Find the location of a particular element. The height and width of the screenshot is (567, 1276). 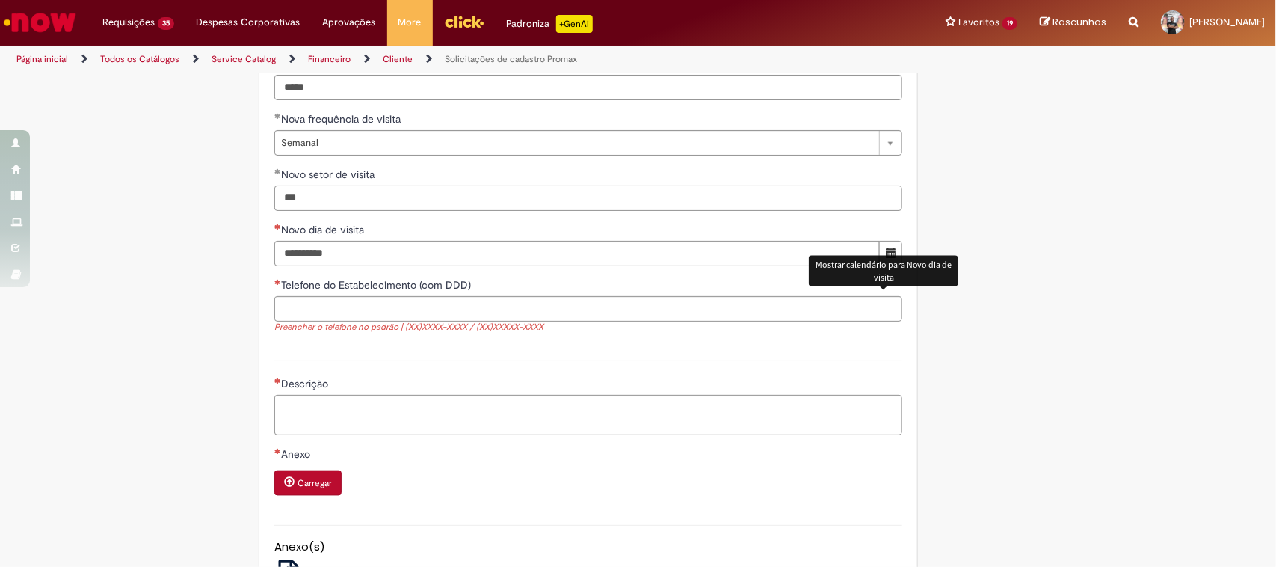

button: Mostrar calendário para Novo dia de visita is located at coordinates (890, 253).